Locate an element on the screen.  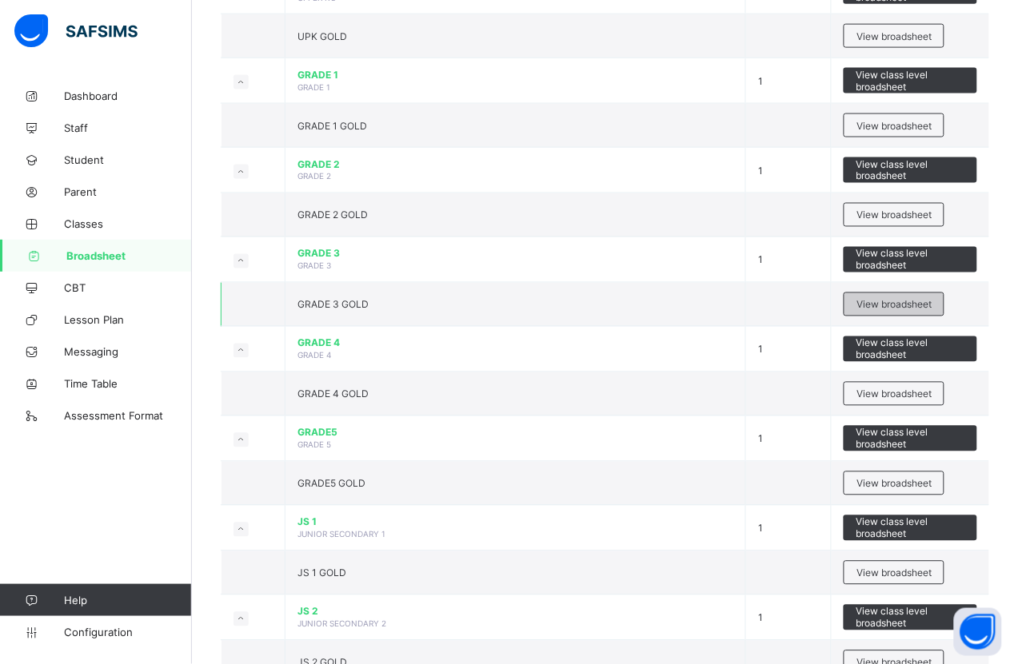
span: JS 1 is located at coordinates (515, 522).